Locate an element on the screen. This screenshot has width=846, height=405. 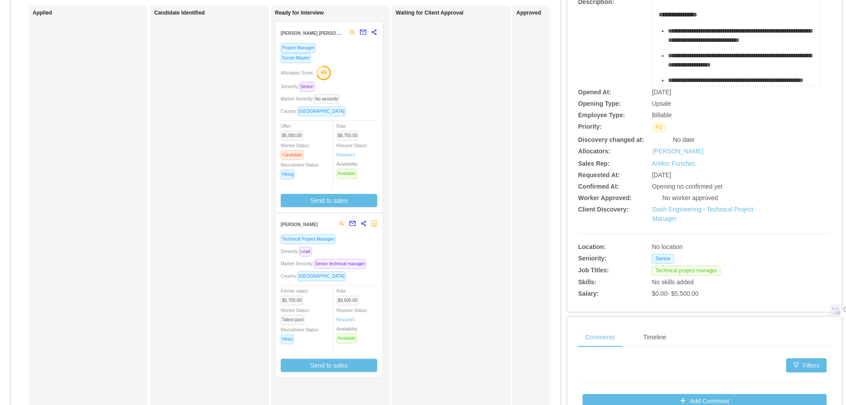
b: Requested At: is located at coordinates (599, 175).